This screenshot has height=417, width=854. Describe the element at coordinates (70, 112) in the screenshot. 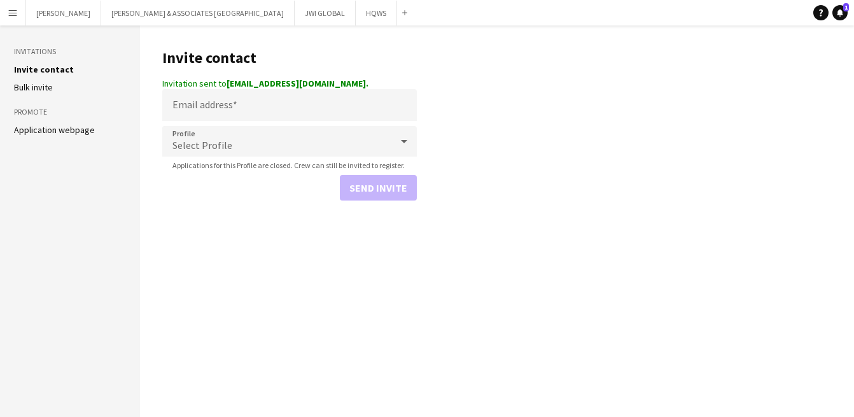

I see `h3: Promote` at that location.